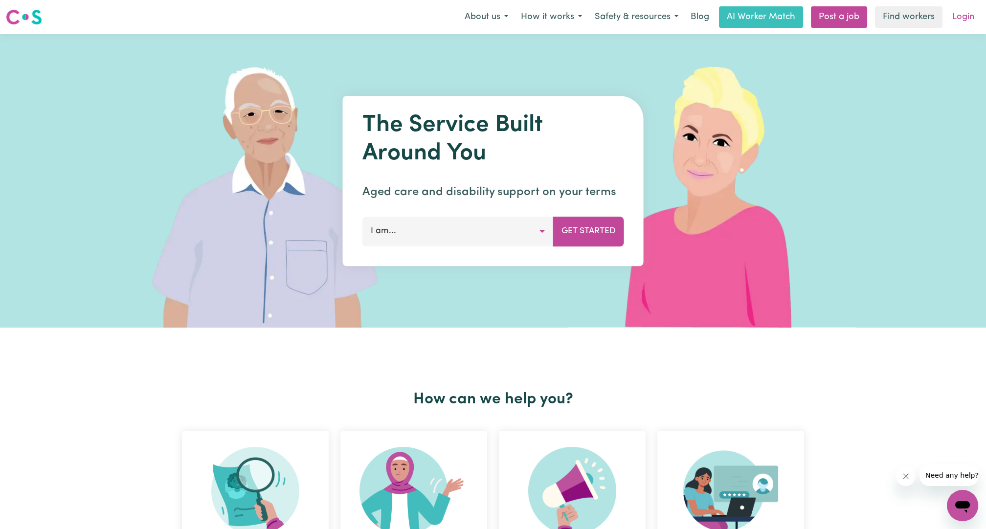 The height and width of the screenshot is (529, 986). What do you see at coordinates (32, 11) in the screenshot?
I see `span: Need any help?` at bounding box center [32, 11].